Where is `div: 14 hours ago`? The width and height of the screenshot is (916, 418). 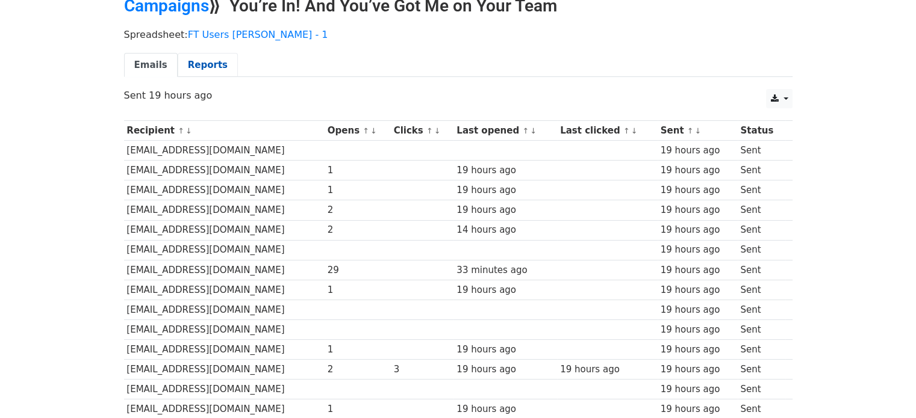 div: 14 hours ago is located at coordinates (505, 230).